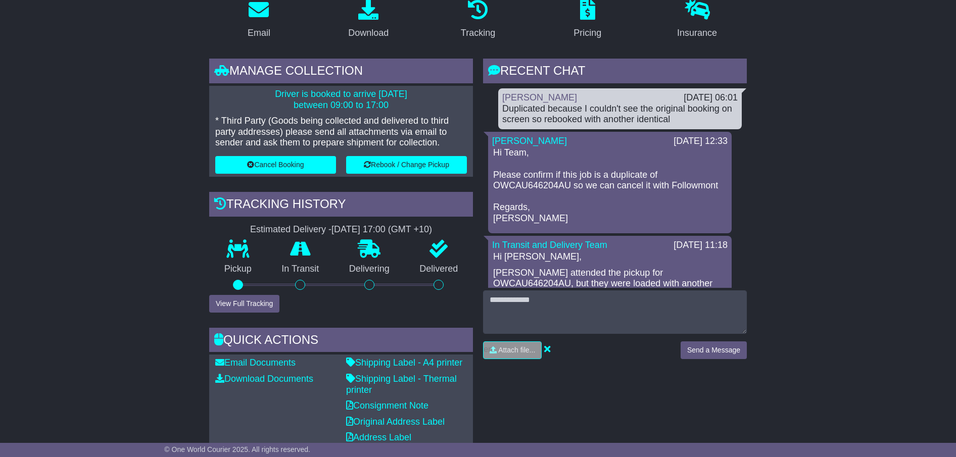 This screenshot has width=956, height=457. Describe the element at coordinates (615, 72) in the screenshot. I see `div: RECENT CHAT` at that location.